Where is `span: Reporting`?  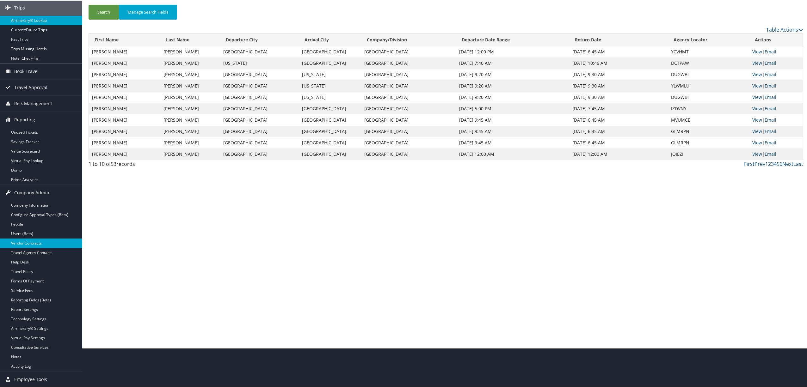
span: Reporting is located at coordinates (25, 119).